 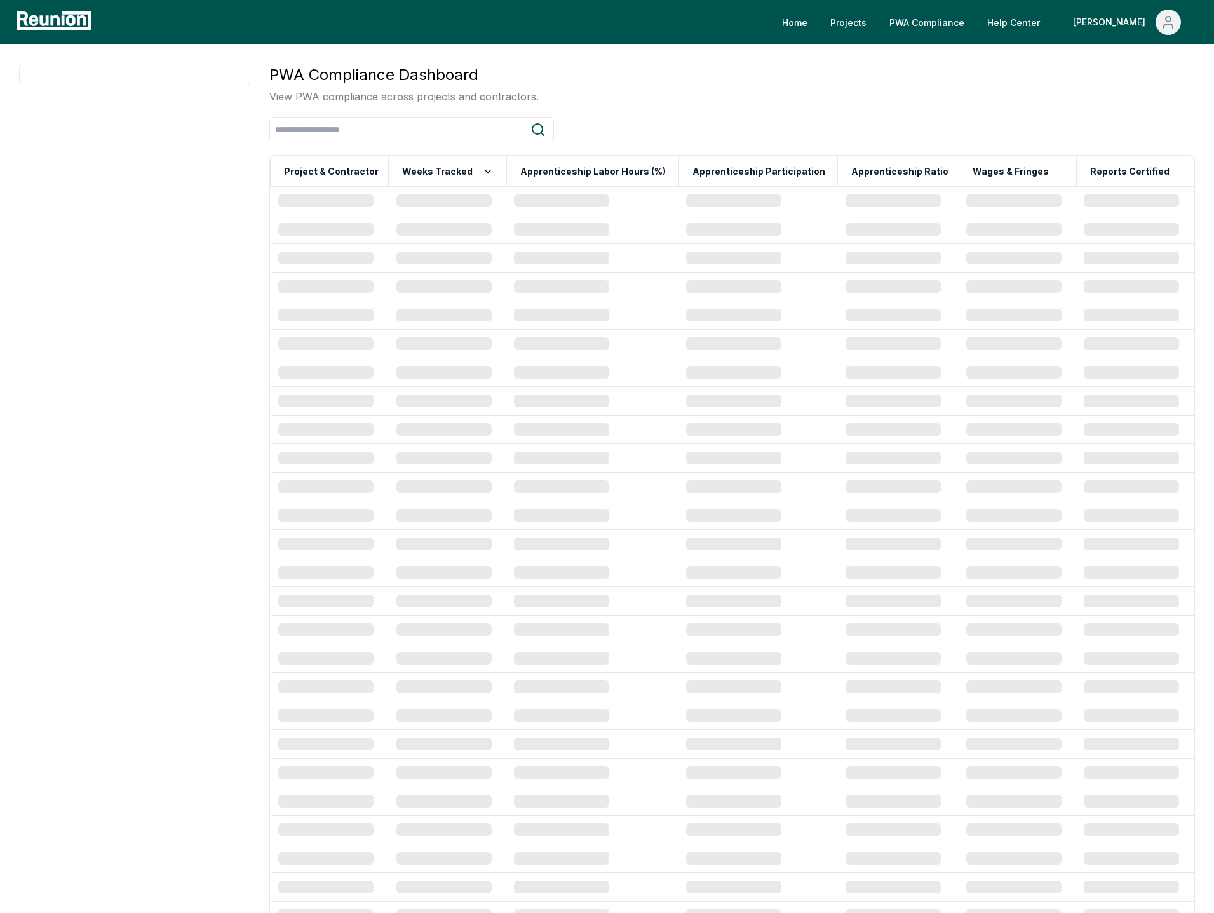 What do you see at coordinates (593, 172) in the screenshot?
I see `button: Apprenticeship Labor Hours (%)` at bounding box center [593, 172].